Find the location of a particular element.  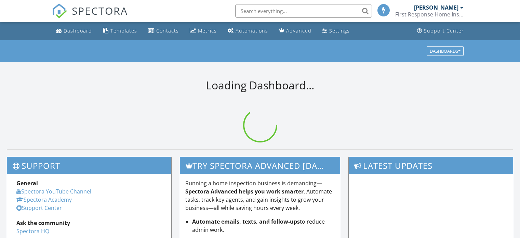

h3: Support is located at coordinates (89, 165).